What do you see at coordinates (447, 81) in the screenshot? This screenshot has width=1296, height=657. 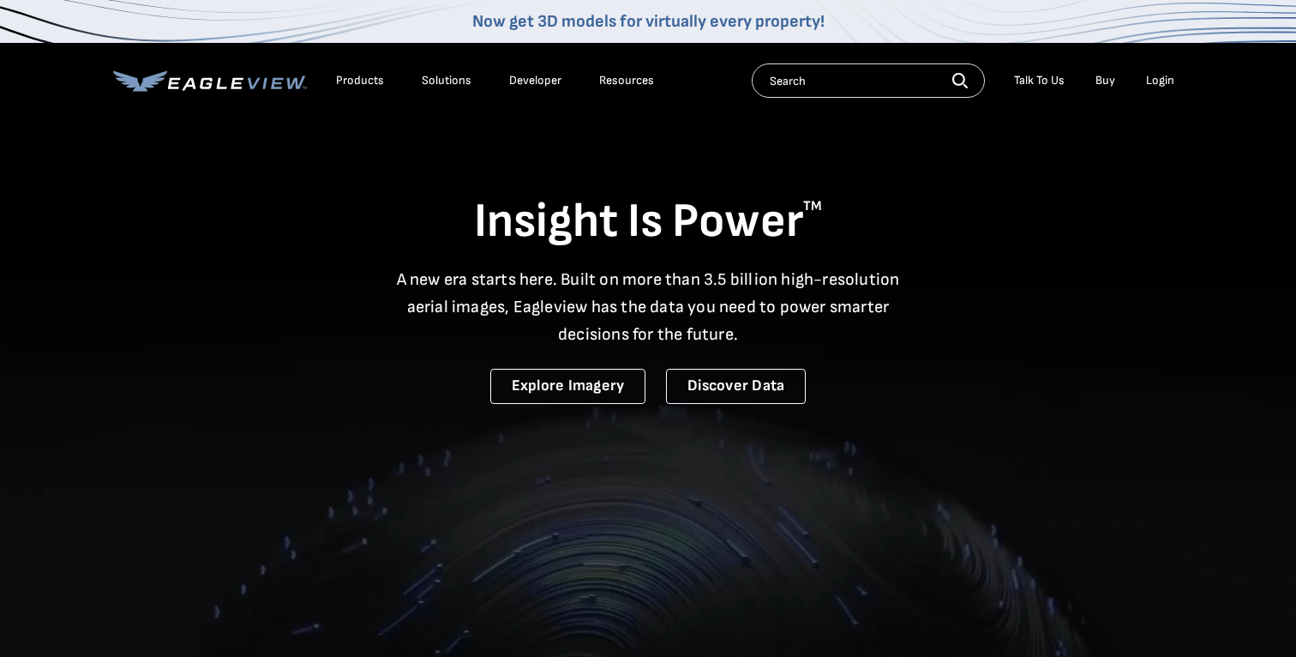 I see `div: Solutions` at bounding box center [447, 81].